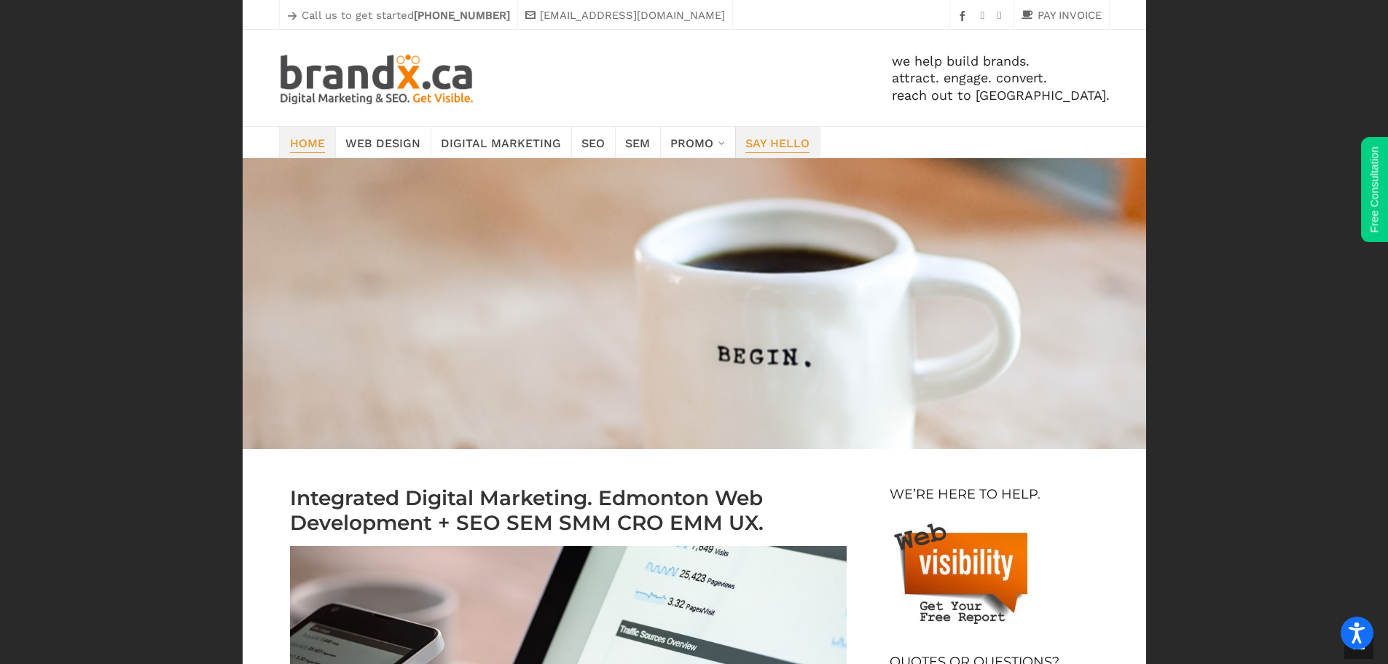 The image size is (1388, 664). Describe the element at coordinates (965, 15) in the screenshot. I see `a: facebook` at that location.